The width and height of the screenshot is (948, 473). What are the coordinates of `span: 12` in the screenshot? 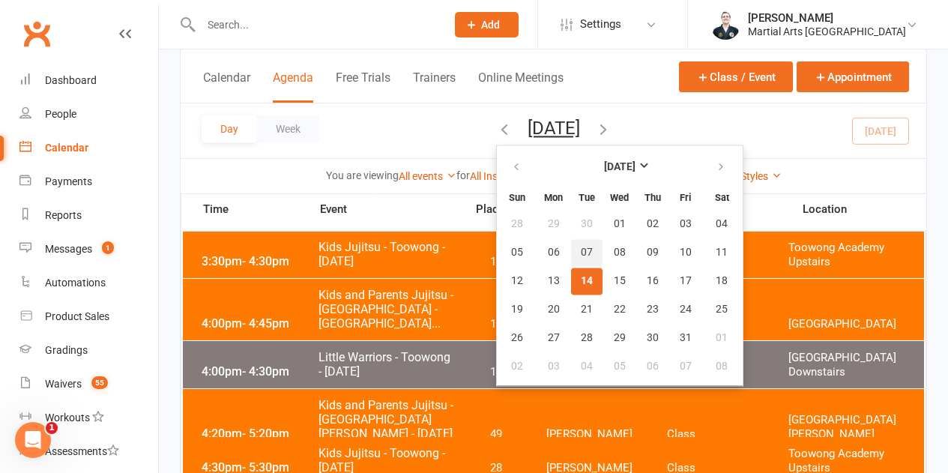 It's located at (517, 281).